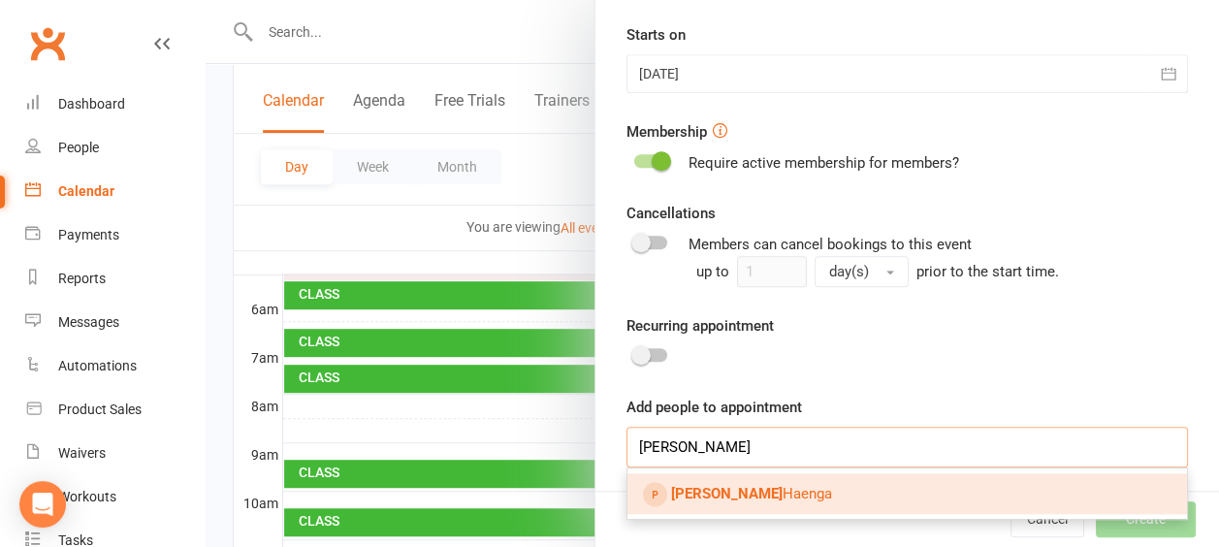 This screenshot has width=1219, height=547. What do you see at coordinates (81, 453) in the screenshot?
I see `div: Waivers` at bounding box center [81, 453].